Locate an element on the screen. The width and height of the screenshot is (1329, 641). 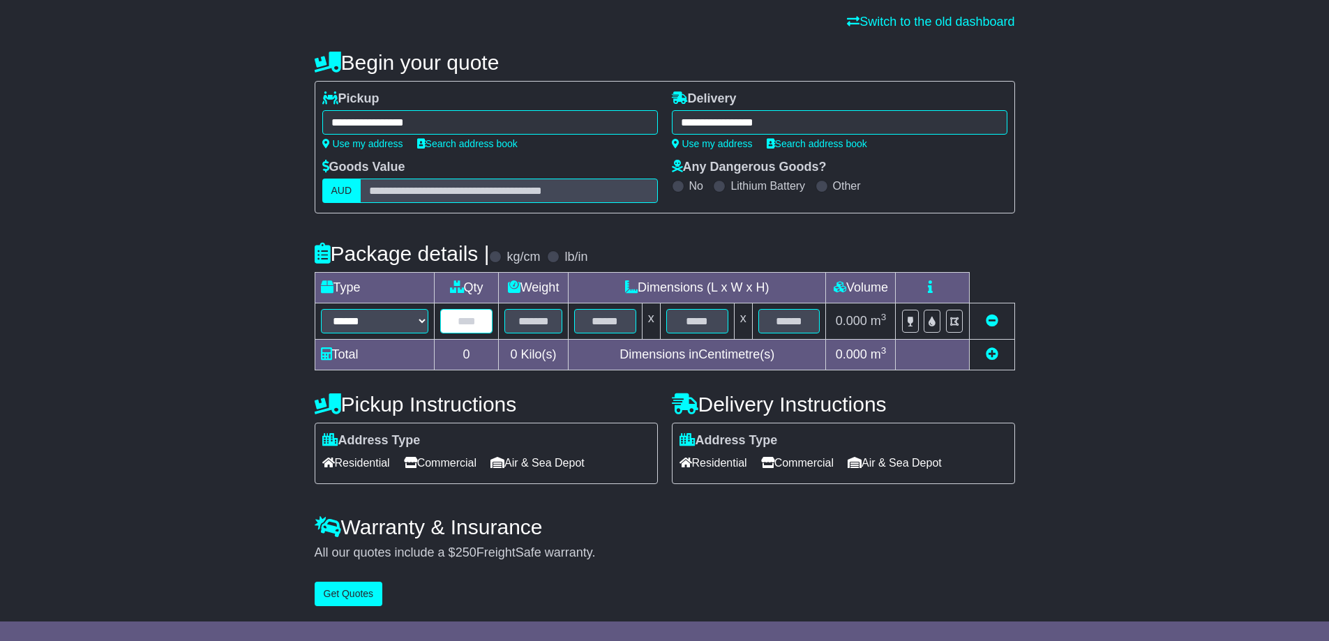
h4: Delivery Instructions is located at coordinates (843, 404).